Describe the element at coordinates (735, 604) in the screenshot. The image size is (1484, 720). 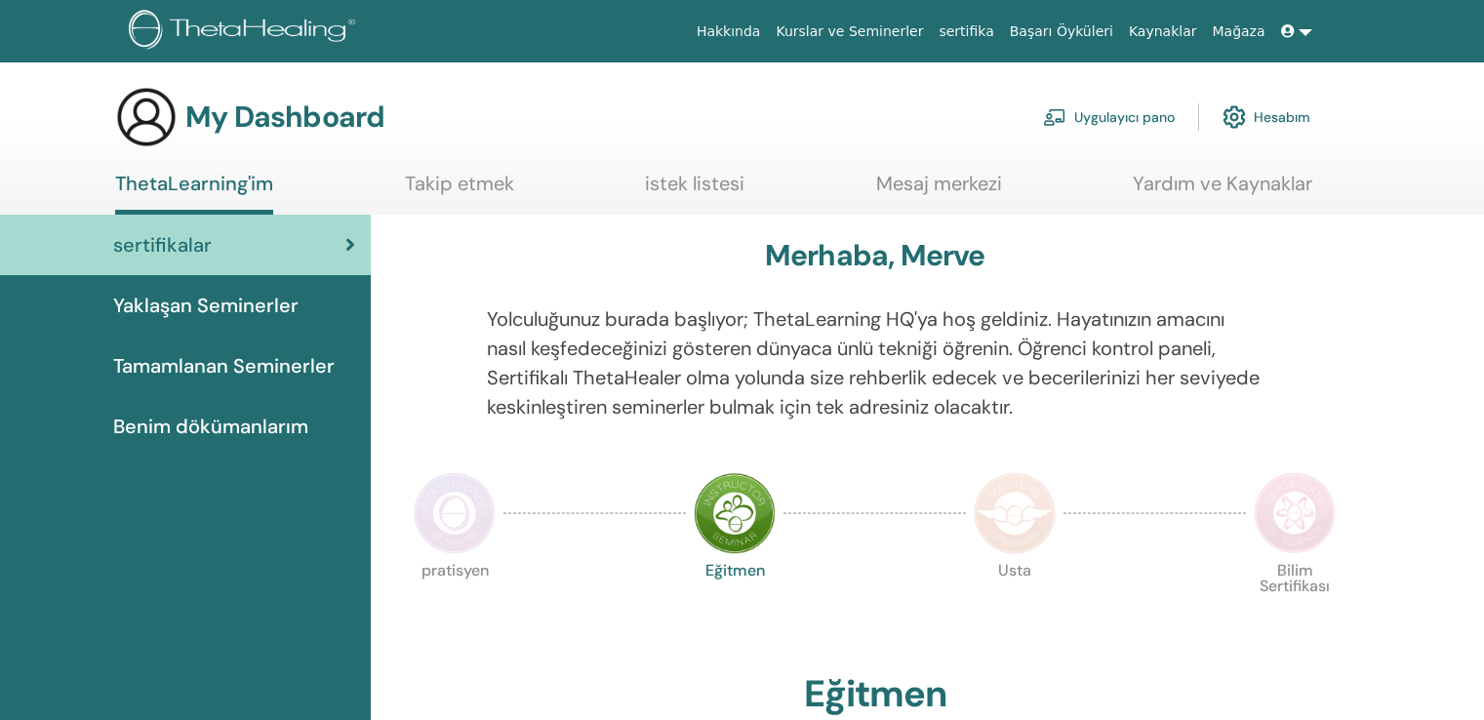
I see `p: Eğitmen` at that location.